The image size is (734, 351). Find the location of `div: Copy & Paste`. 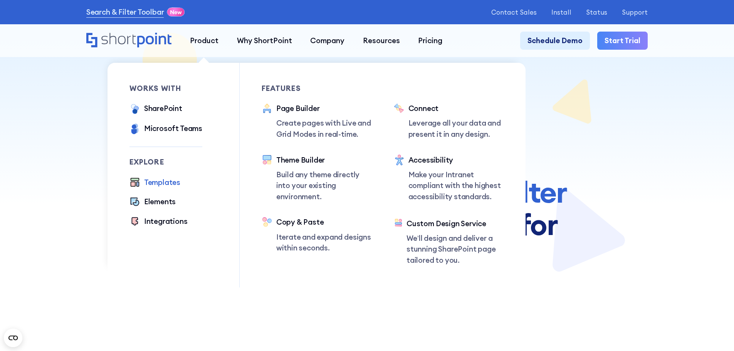

div: Copy & Paste is located at coordinates (324, 222).